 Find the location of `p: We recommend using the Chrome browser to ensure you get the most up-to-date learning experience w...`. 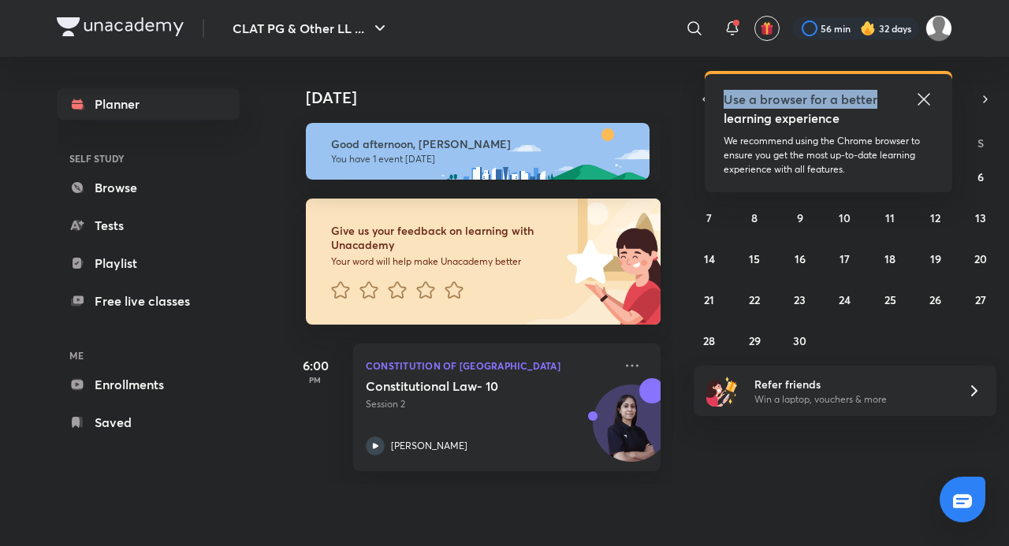

p: We recommend using the Chrome browser to ensure you get the most up-to-date learning experience w... is located at coordinates (828, 155).